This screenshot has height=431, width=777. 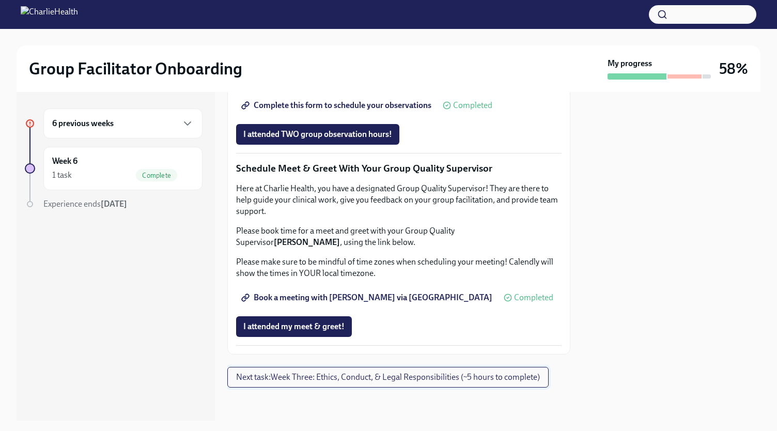 I want to click on div: 6 previous weeks, so click(x=123, y=123).